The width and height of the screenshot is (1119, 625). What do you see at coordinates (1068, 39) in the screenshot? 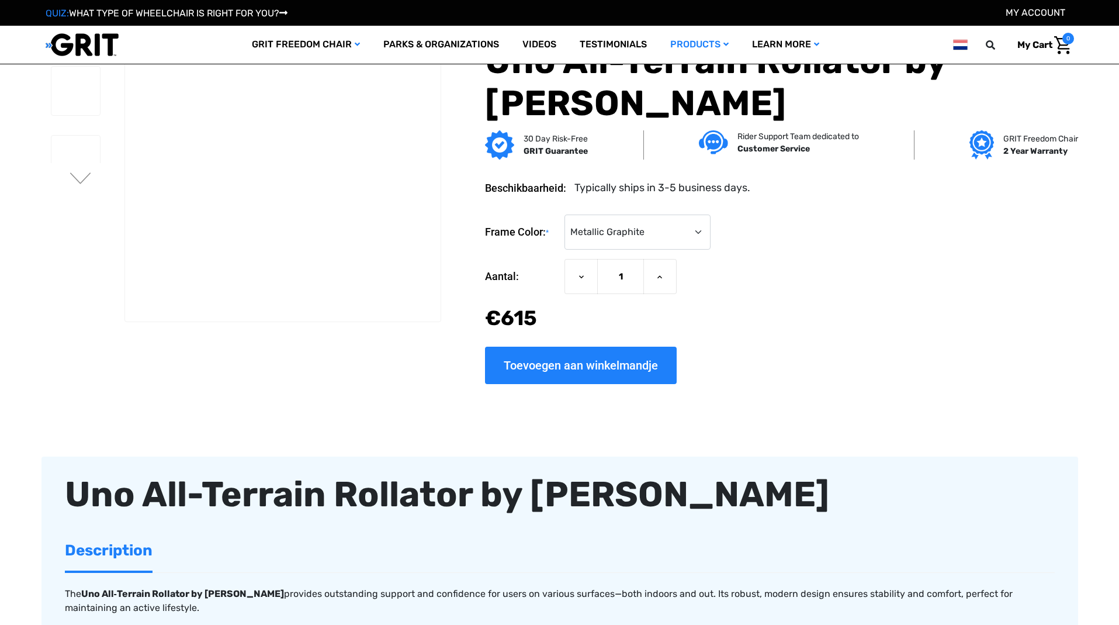
I see `span: 0` at bounding box center [1068, 39].